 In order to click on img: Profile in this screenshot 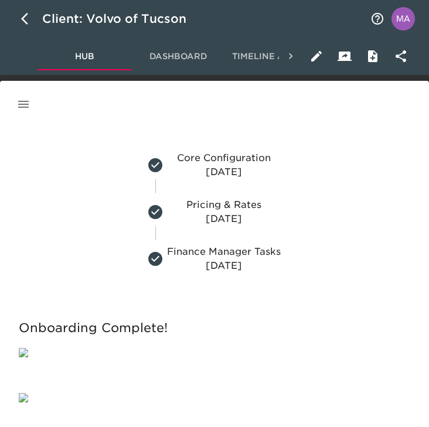, I will do `click(403, 19)`.